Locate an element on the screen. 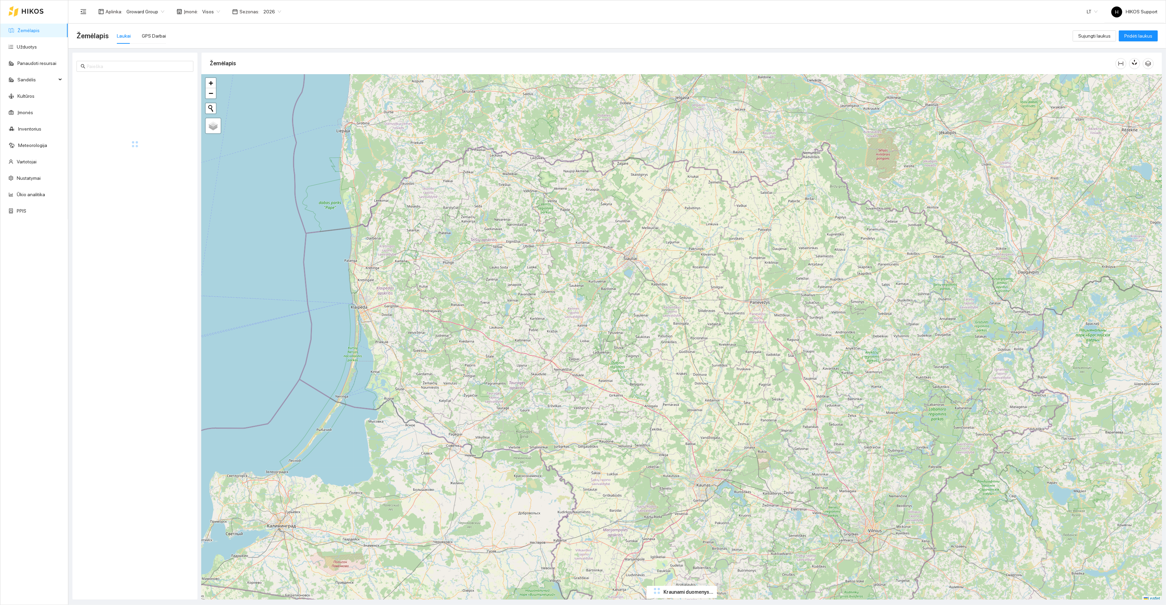 This screenshot has height=605, width=1166. a: Žemėlapis is located at coordinates (28, 30).